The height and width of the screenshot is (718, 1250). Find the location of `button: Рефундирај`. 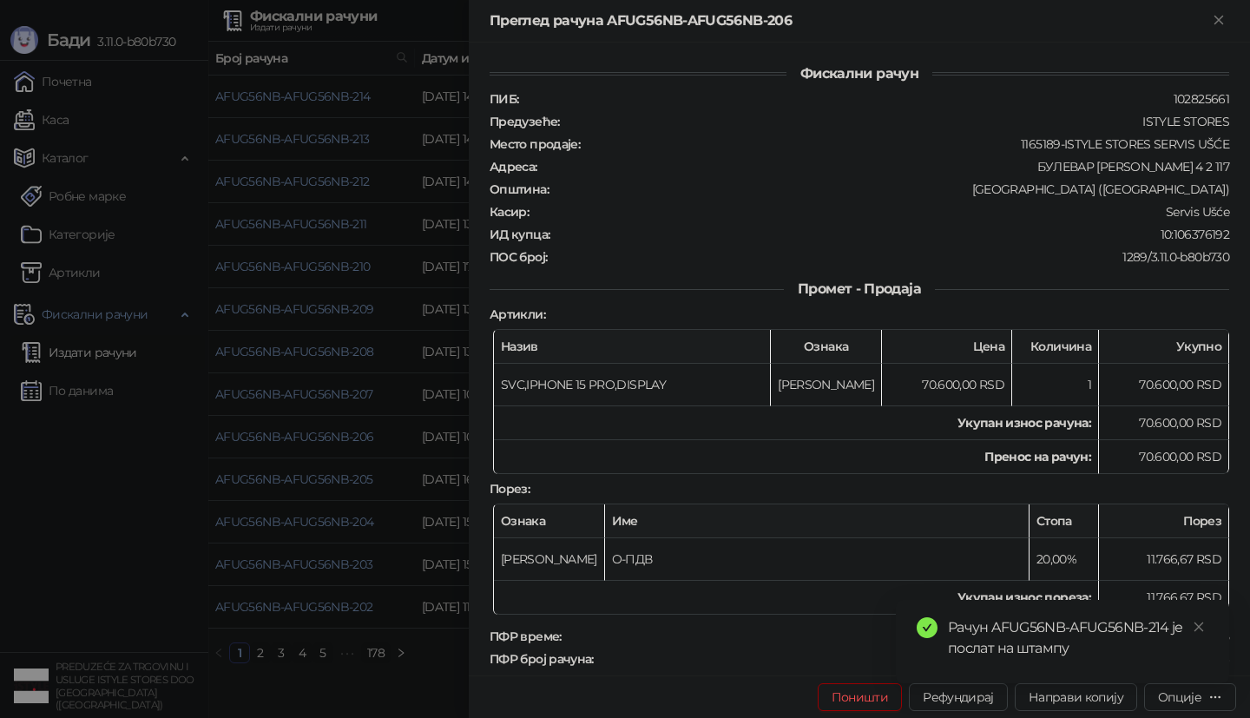

button: Рефундирај is located at coordinates (959, 697).